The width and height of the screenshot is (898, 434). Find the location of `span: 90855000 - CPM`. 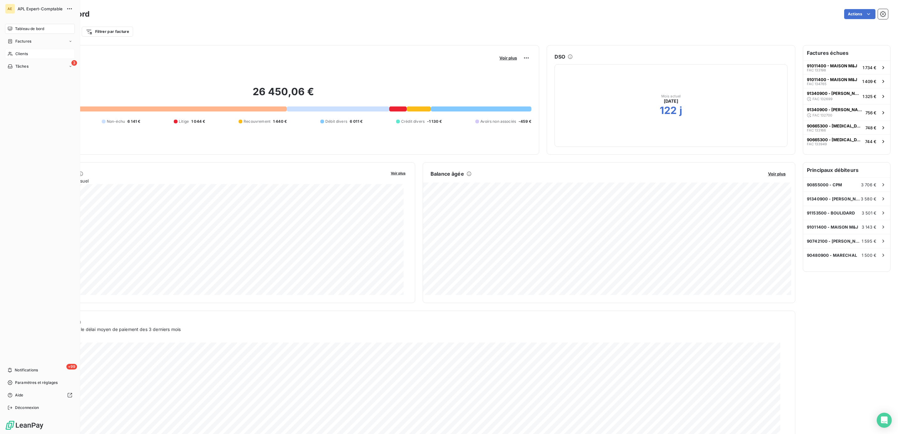

span: 90855000 - CPM is located at coordinates (824, 185).